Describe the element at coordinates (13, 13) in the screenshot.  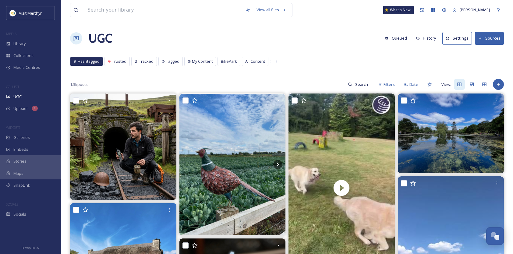
I see `img: download.jpeg` at that location.